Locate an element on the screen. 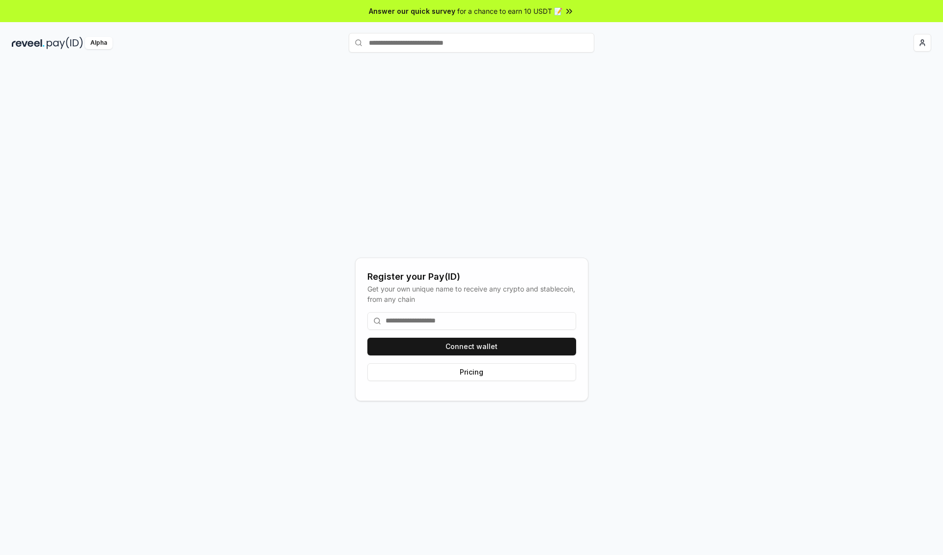  img: reveel_dark is located at coordinates (28, 43).